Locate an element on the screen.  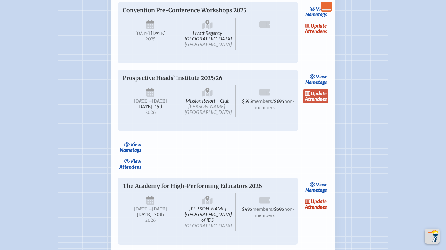
span: Mission Resort + Club is located at coordinates (208, 101).